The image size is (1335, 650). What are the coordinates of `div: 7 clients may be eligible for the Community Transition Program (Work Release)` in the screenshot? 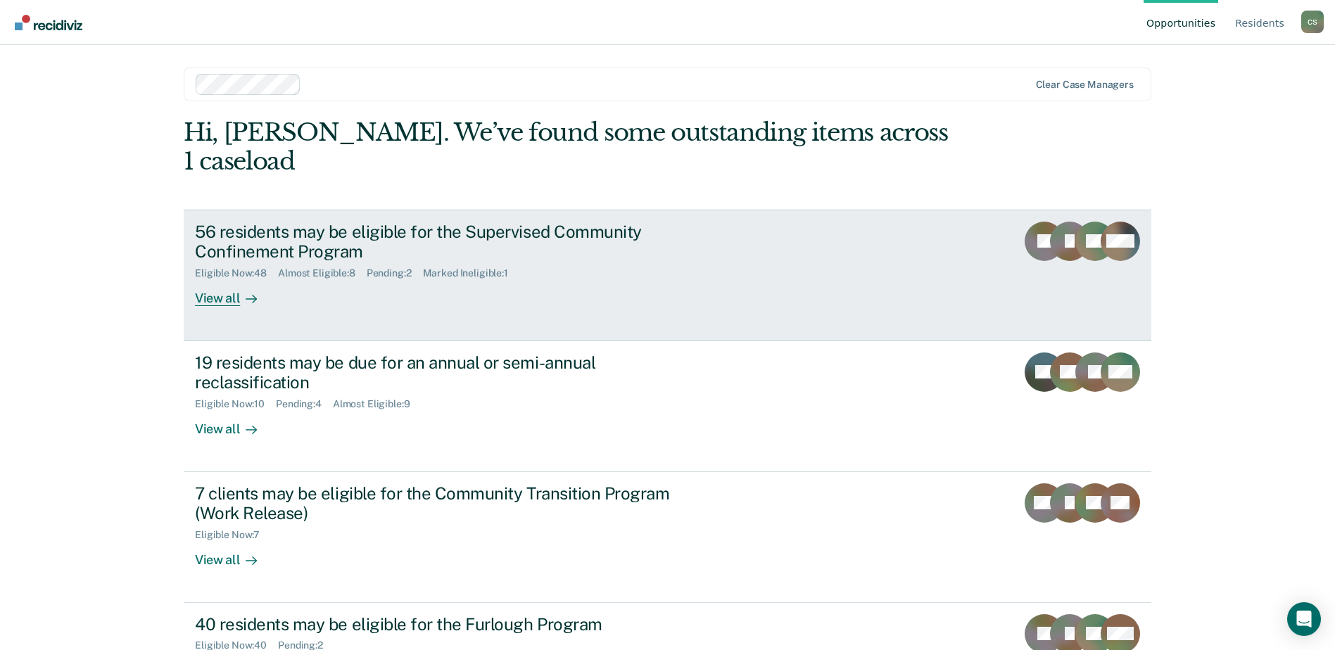 It's located at (442, 504).